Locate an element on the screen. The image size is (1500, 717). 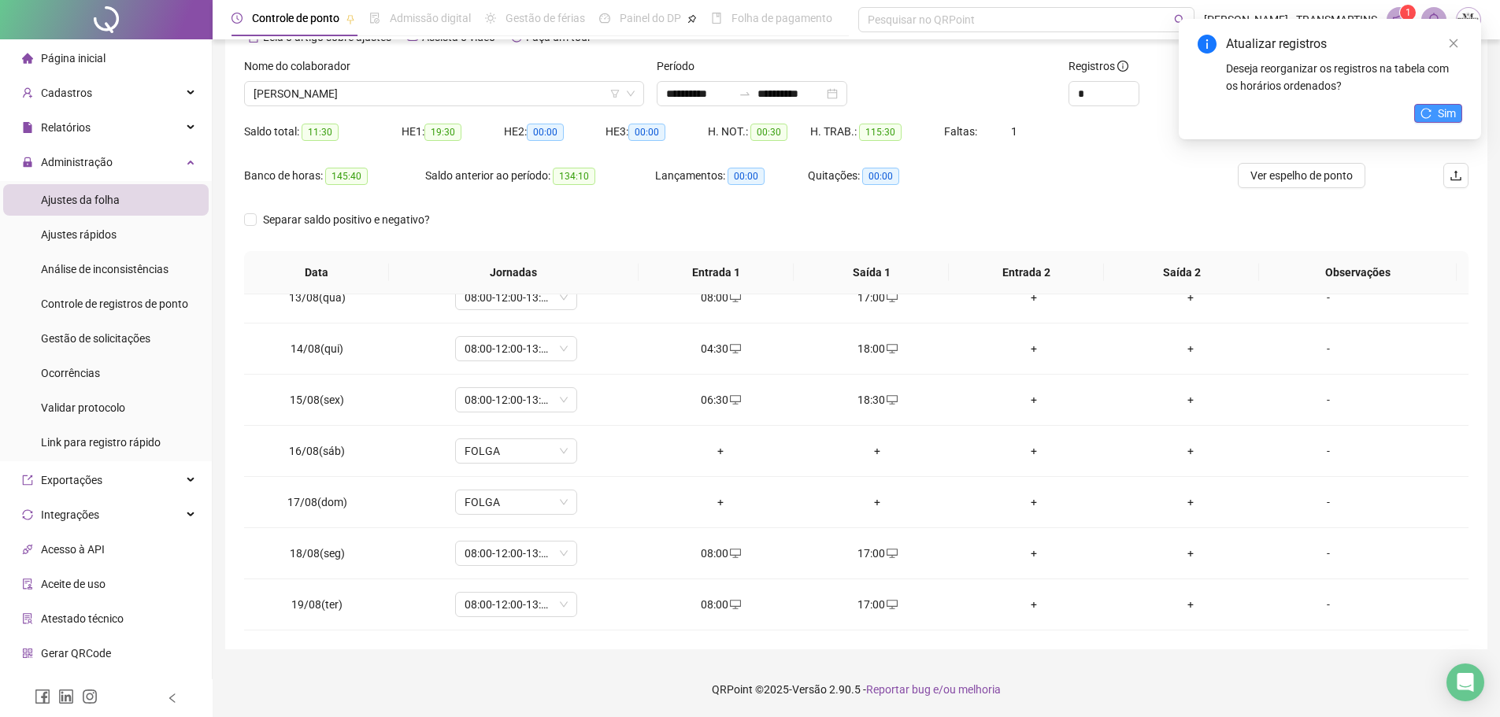
span: 11:30 is located at coordinates (320, 132).